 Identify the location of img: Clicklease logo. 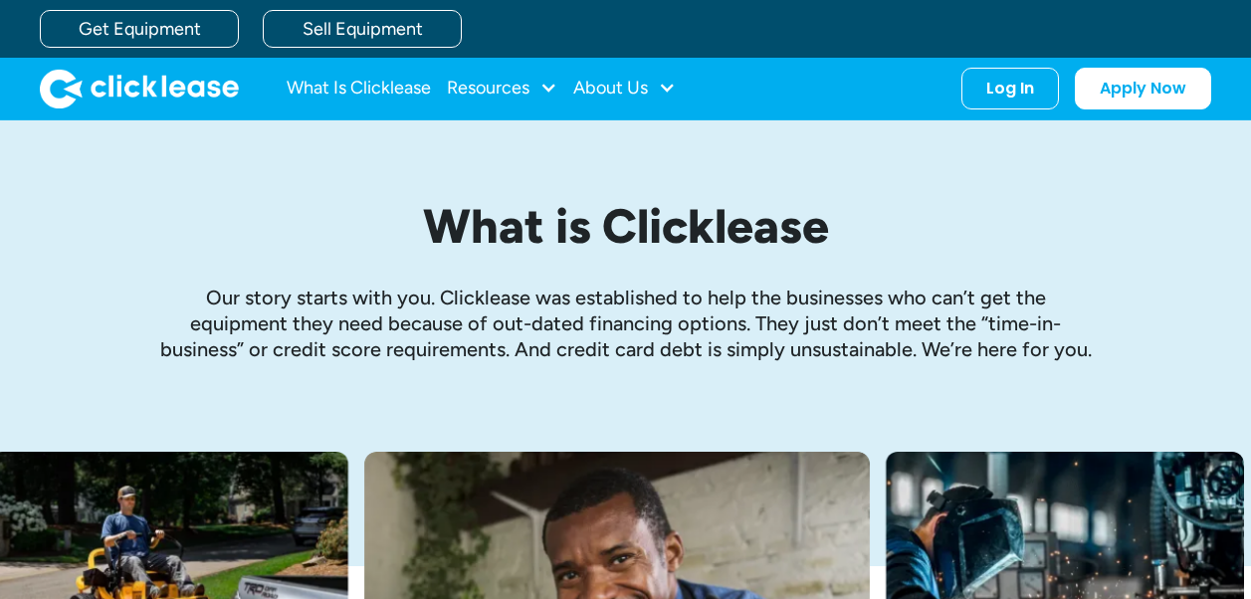
(139, 89).